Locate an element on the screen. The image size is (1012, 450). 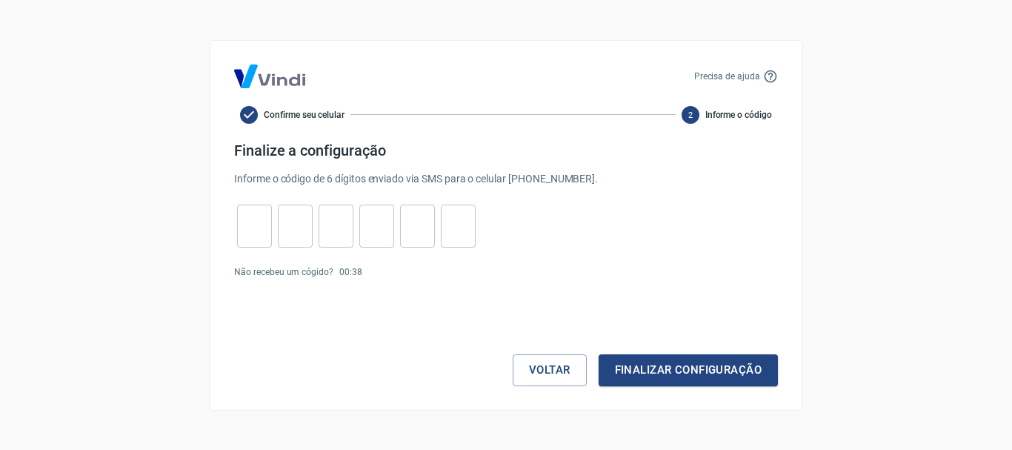
img: Logo Vind is located at coordinates (270, 76).